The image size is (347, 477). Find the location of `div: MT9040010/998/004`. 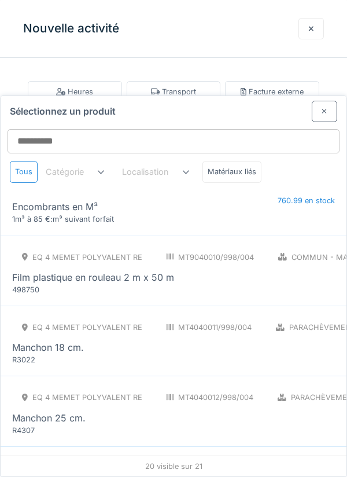

div: MT9040010/998/004 is located at coordinates (216, 257).